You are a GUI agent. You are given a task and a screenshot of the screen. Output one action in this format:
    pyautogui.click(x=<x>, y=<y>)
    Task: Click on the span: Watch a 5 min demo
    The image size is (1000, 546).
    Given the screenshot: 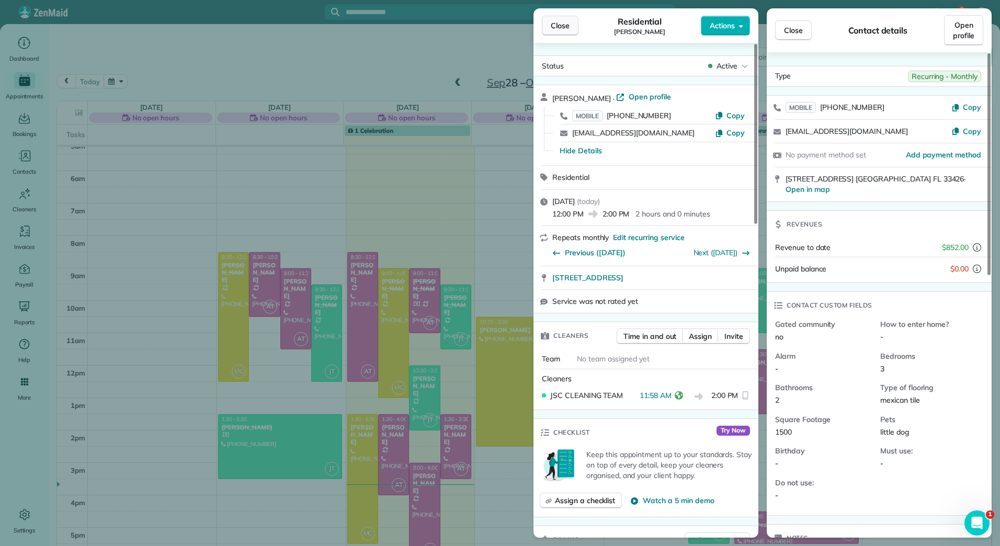 What is the action you would take?
    pyautogui.click(x=678, y=501)
    